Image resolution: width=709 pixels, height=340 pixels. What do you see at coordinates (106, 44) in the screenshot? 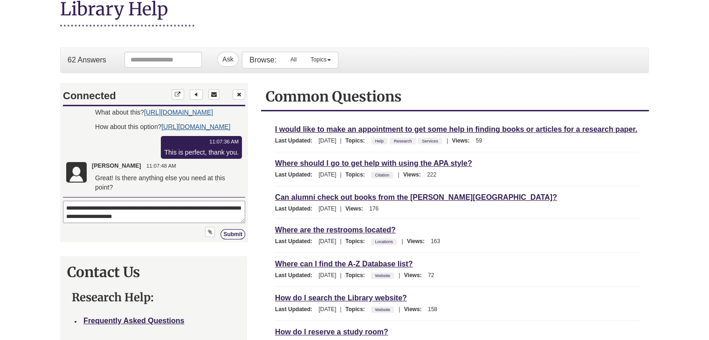
I see `div: How about this option?` at bounding box center [106, 44].